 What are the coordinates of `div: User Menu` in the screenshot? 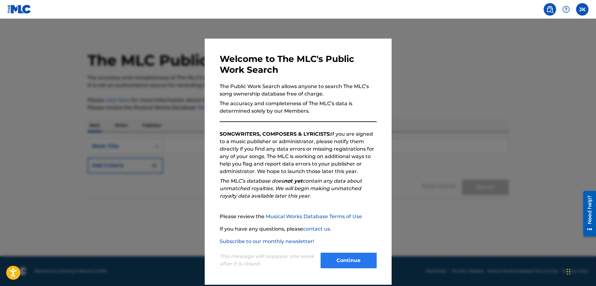 It's located at (583, 9).